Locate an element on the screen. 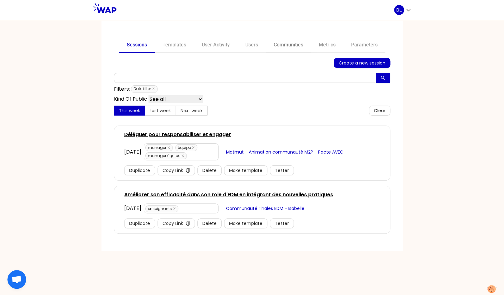 Image resolution: width=504 pixels, height=295 pixels. span: search is located at coordinates (383, 78).